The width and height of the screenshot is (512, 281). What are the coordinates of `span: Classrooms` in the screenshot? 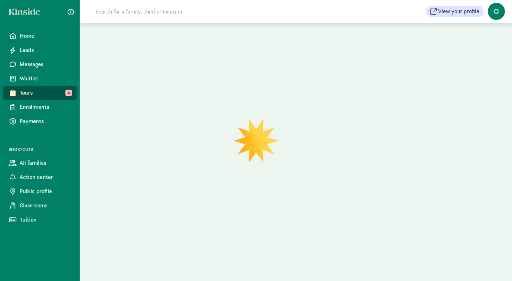 It's located at (45, 205).